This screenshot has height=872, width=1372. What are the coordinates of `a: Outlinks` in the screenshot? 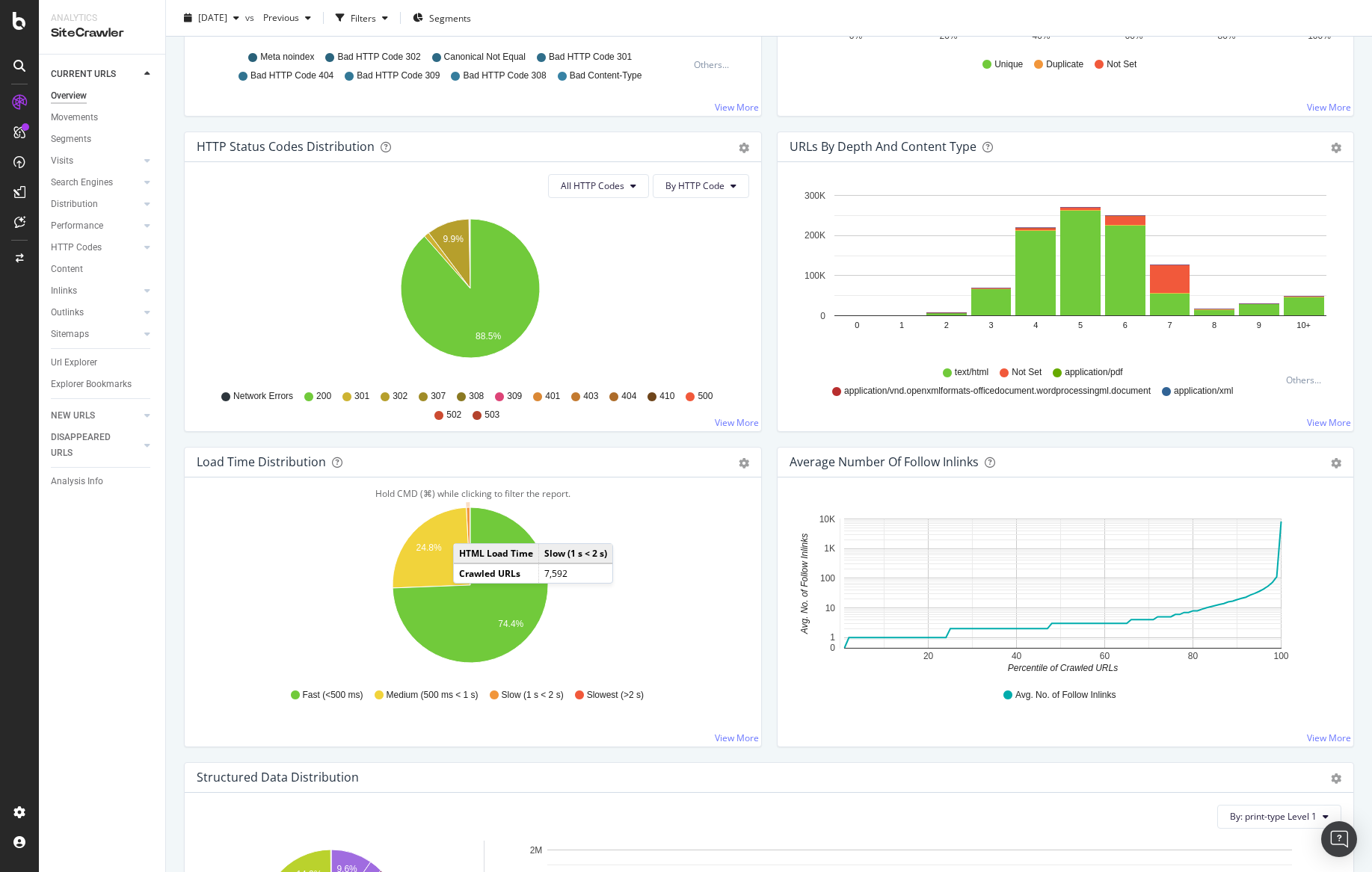 It's located at (95, 312).